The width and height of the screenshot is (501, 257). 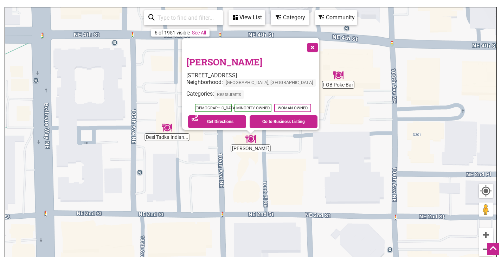 I want to click on div: Community, so click(x=336, y=18).